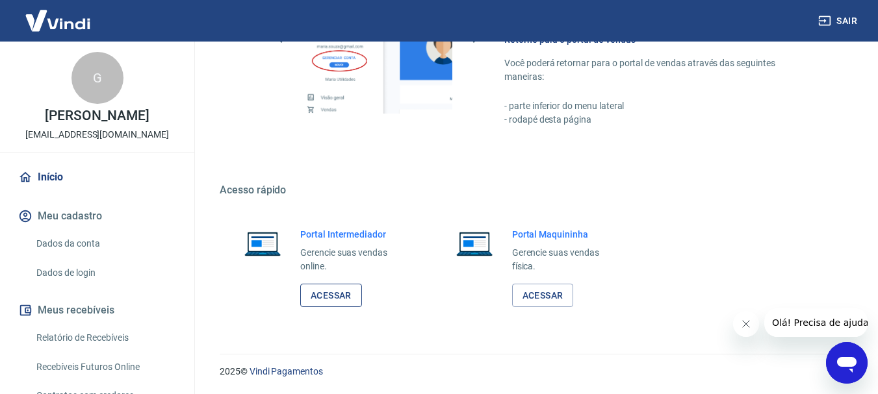 The height and width of the screenshot is (394, 878). I want to click on a: Início, so click(97, 177).